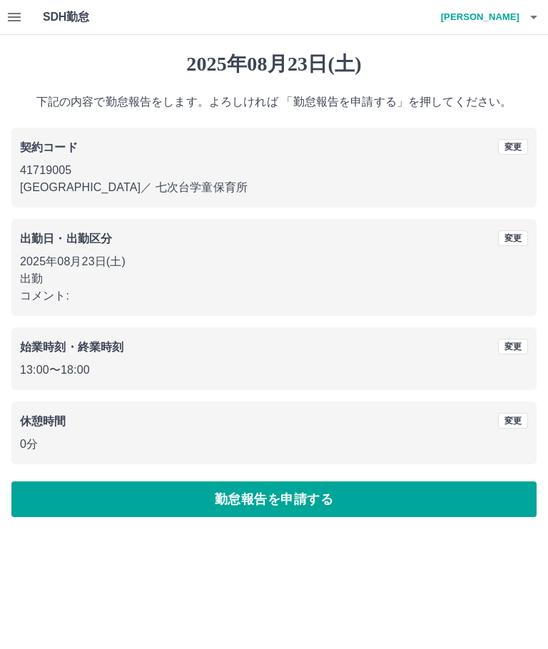  I want to click on b: 休憩時間, so click(43, 421).